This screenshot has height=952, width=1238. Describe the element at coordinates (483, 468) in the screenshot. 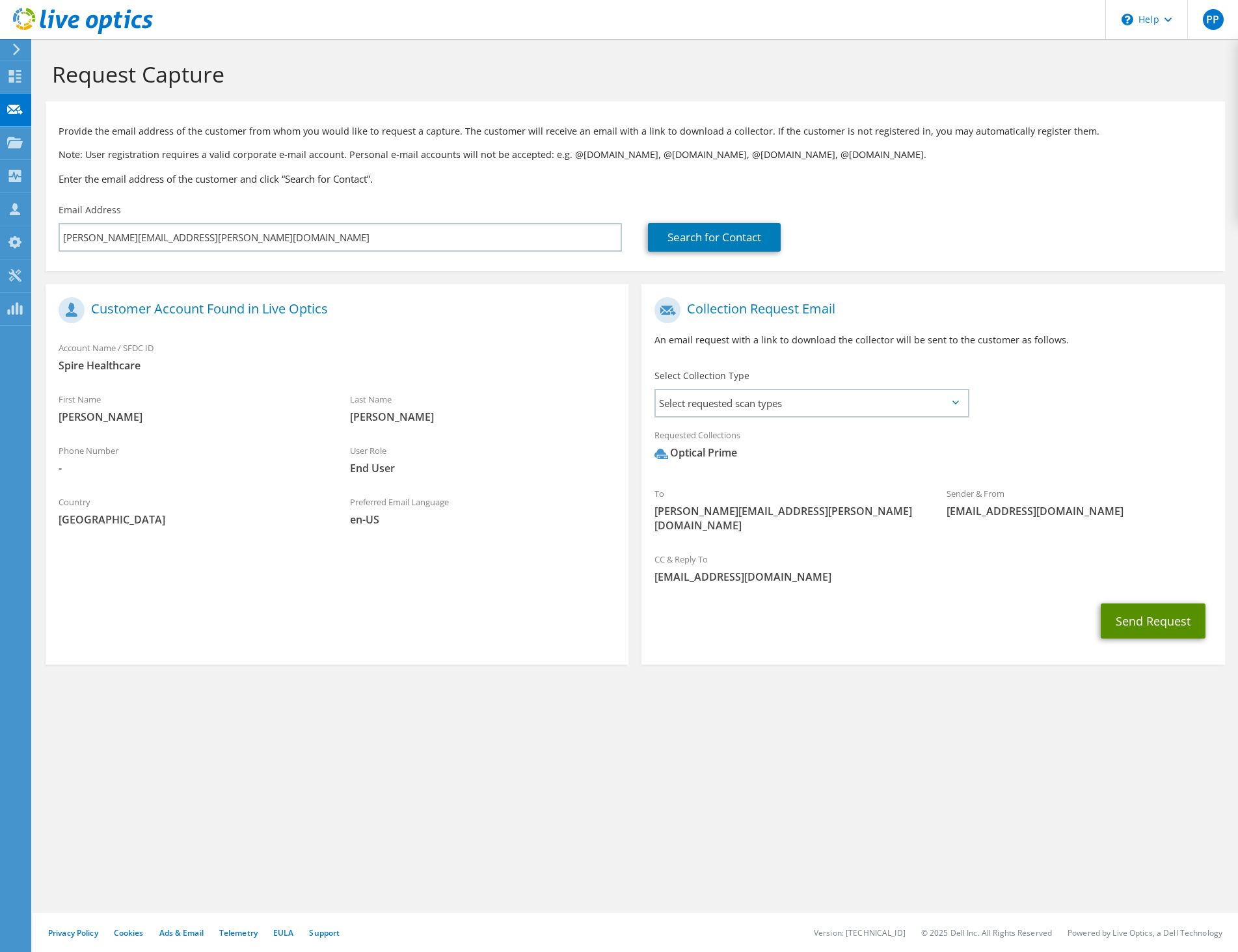

I see `span: End User` at that location.